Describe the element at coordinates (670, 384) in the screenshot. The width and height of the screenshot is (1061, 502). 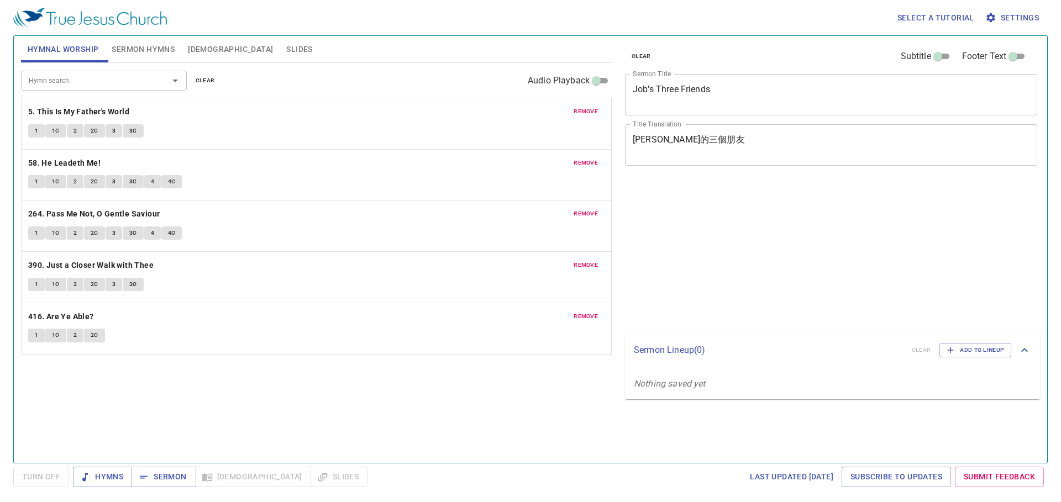
I see `i: Nothing saved yet` at that location.